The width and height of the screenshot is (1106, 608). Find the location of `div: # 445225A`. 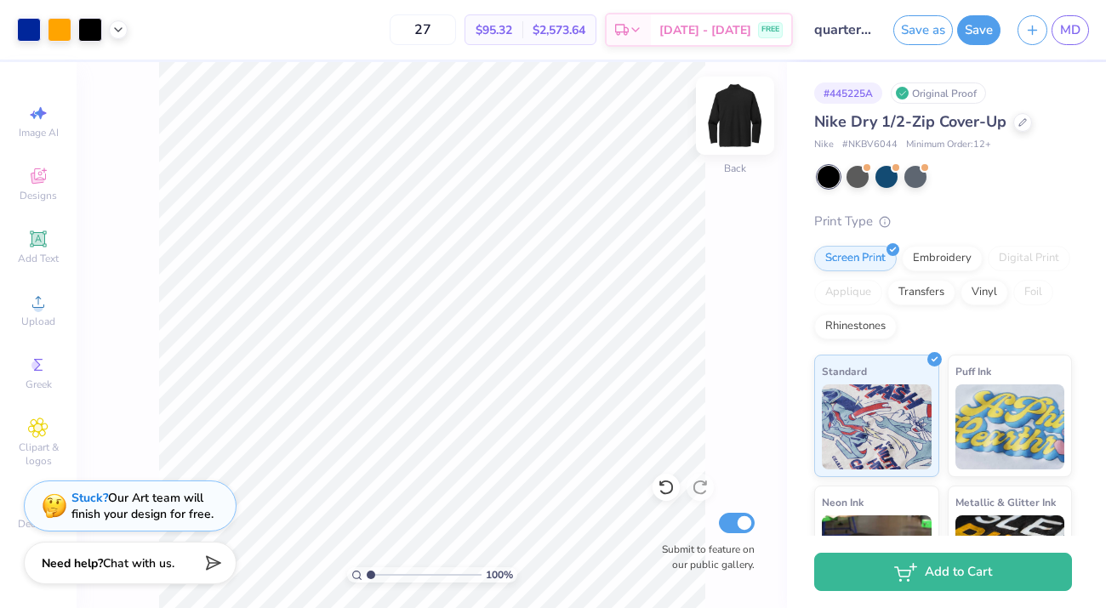

div: # 445225A is located at coordinates (848, 93).